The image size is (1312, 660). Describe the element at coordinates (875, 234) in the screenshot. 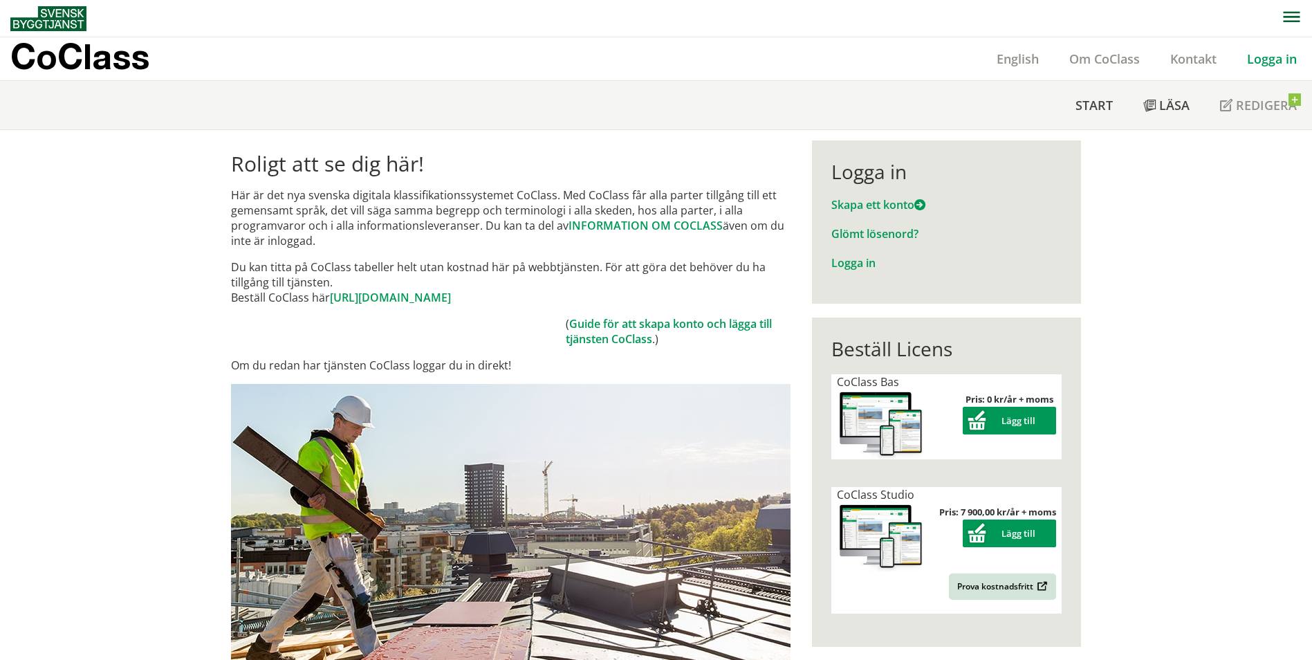

I see `a: Glömt lösenord?` at that location.